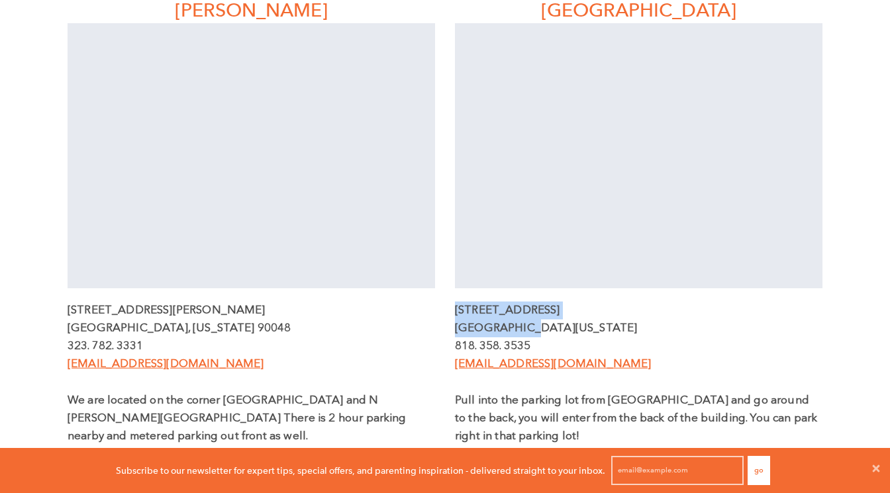  Describe the element at coordinates (251, 346) in the screenshot. I see `p: 323. 782. 3331` at that location.